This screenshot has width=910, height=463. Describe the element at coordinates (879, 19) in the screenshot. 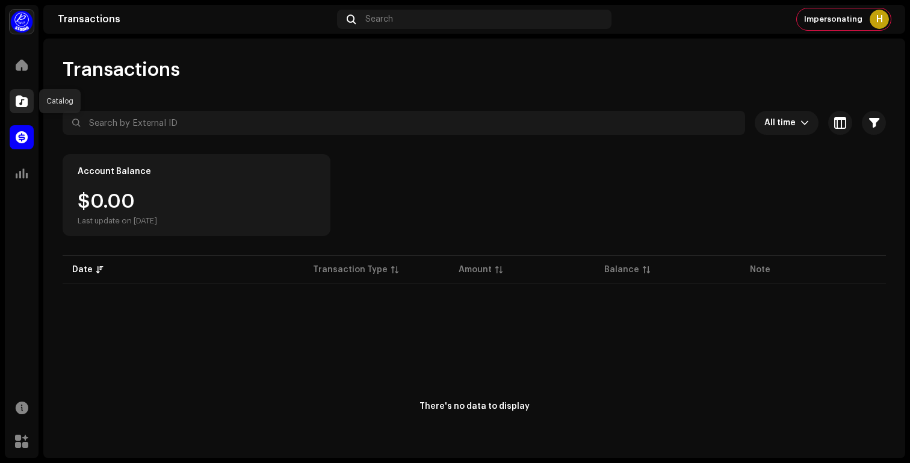

I see `div: H` at that location.